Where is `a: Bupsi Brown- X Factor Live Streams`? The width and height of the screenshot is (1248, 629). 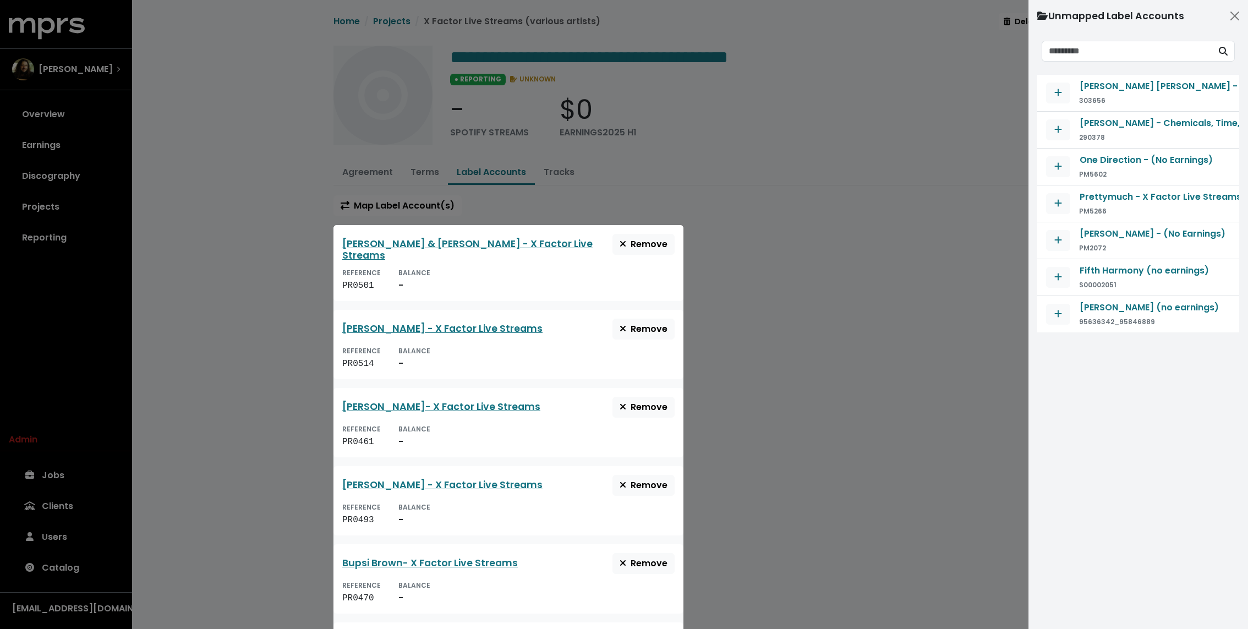 a: Bupsi Brown- X Factor Live Streams is located at coordinates (430, 563).